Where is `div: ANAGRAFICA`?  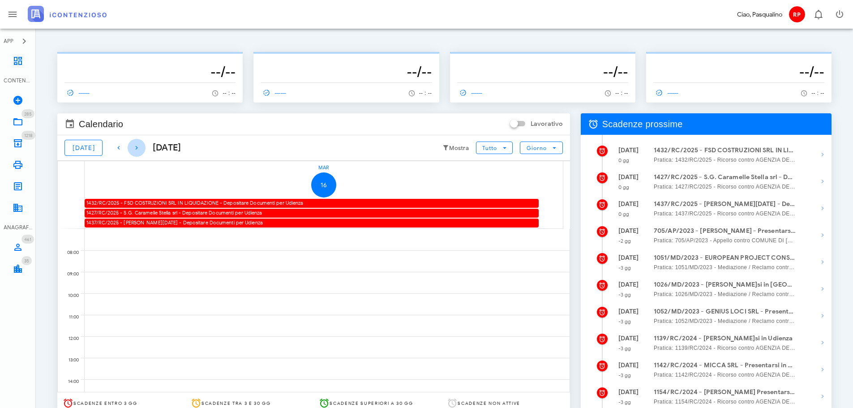
div: ANAGRAFICA is located at coordinates (18, 228).